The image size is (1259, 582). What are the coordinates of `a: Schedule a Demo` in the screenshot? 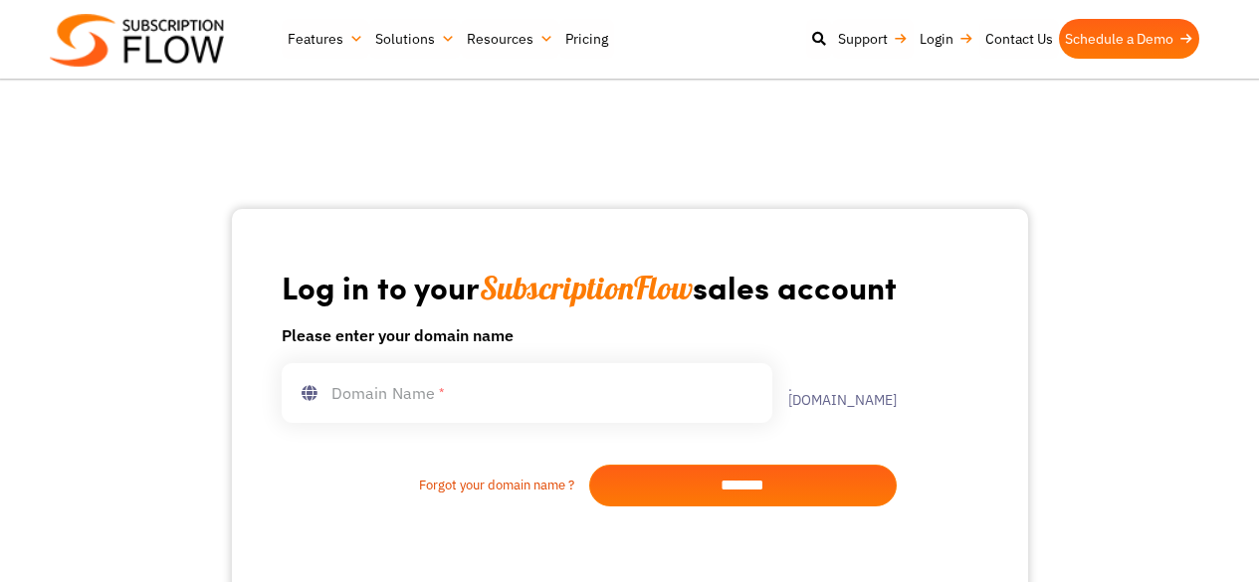 It's located at (1129, 39).